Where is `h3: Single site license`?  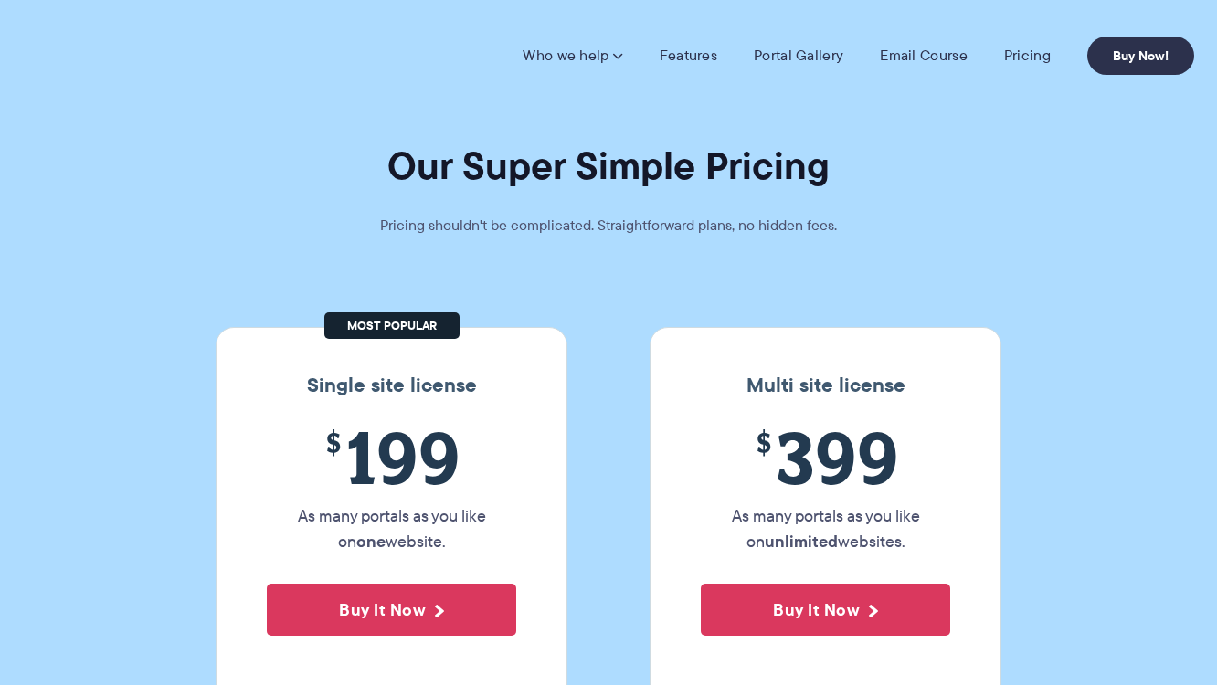
h3: Single site license is located at coordinates (391, 386).